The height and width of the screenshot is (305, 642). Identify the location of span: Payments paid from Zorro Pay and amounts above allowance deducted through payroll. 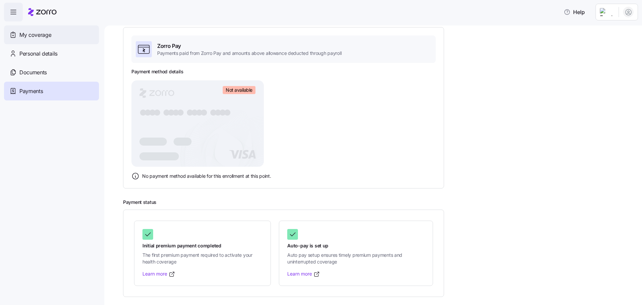
(249, 53).